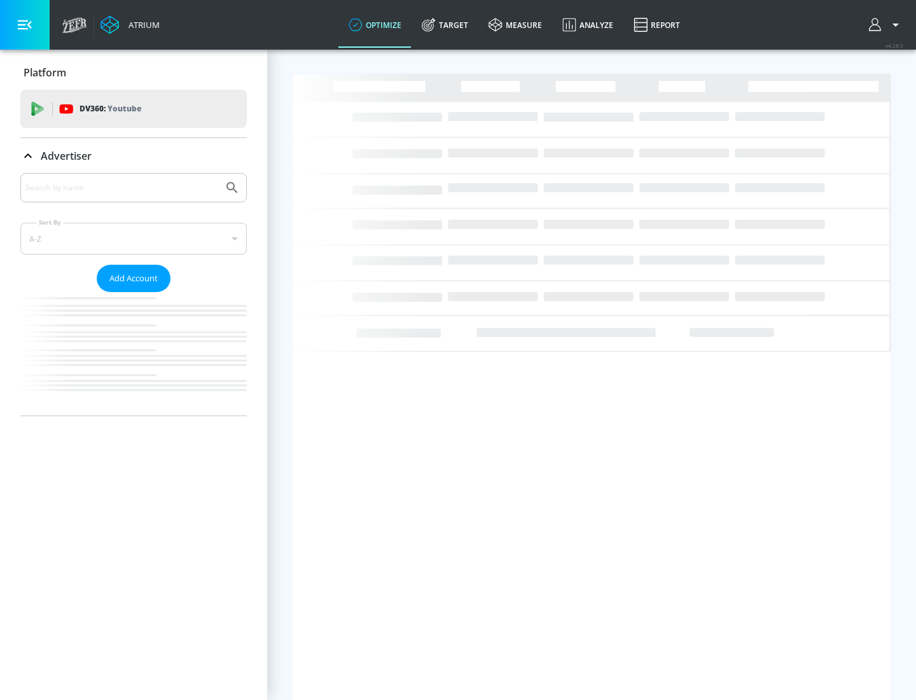  What do you see at coordinates (895, 45) in the screenshot?
I see `span: v 4.28.0` at bounding box center [895, 45].